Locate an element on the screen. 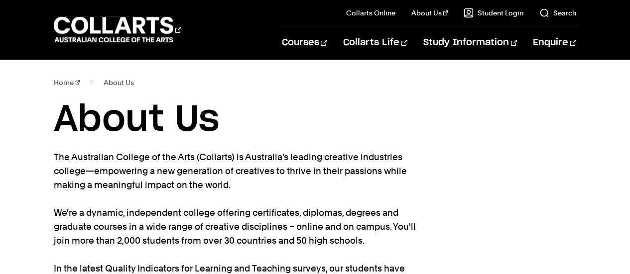  h1: About Us is located at coordinates (315, 120).